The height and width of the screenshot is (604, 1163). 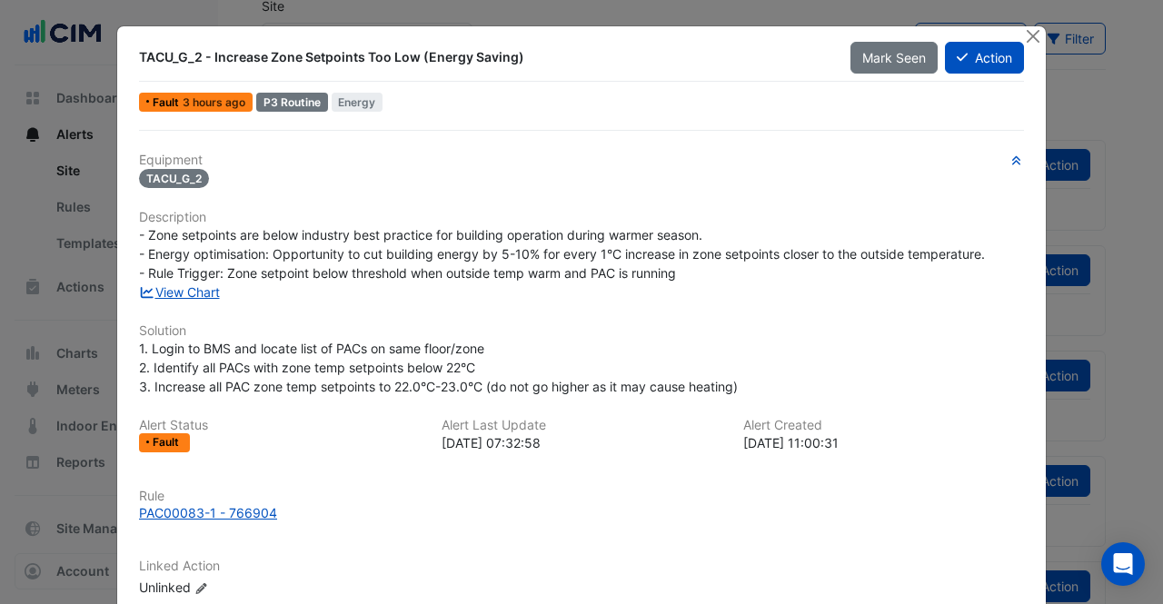 What do you see at coordinates (438, 367) in the screenshot?
I see `span: 1. Login to BMS and locate list of PACs on same floor/zone 2. Identify all PACs with zone temp se...` at bounding box center [438, 367].